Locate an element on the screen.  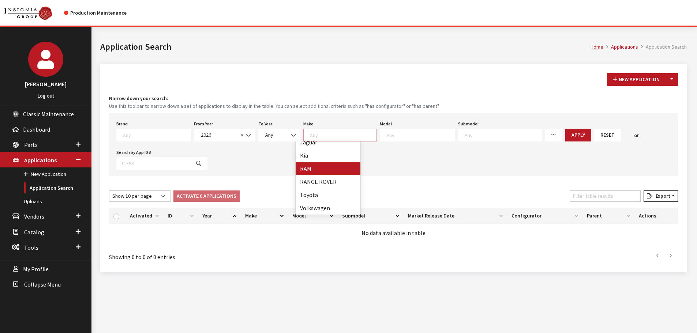
th: Model: activate to sort column ascending is located at coordinates (313, 216).